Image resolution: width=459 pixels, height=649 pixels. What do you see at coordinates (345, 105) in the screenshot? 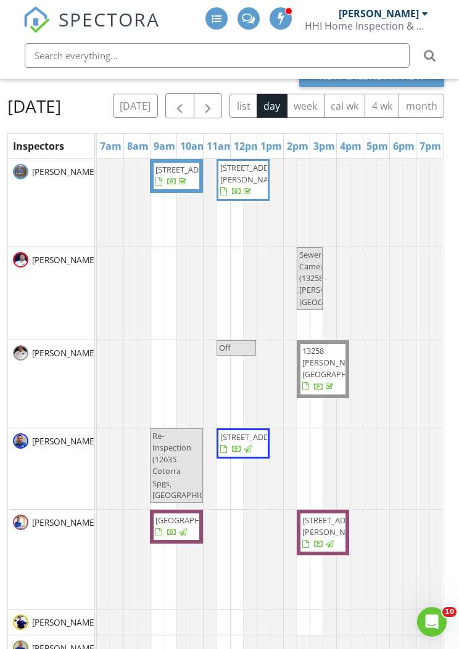
I see `button: cal wk` at bounding box center [345, 105].